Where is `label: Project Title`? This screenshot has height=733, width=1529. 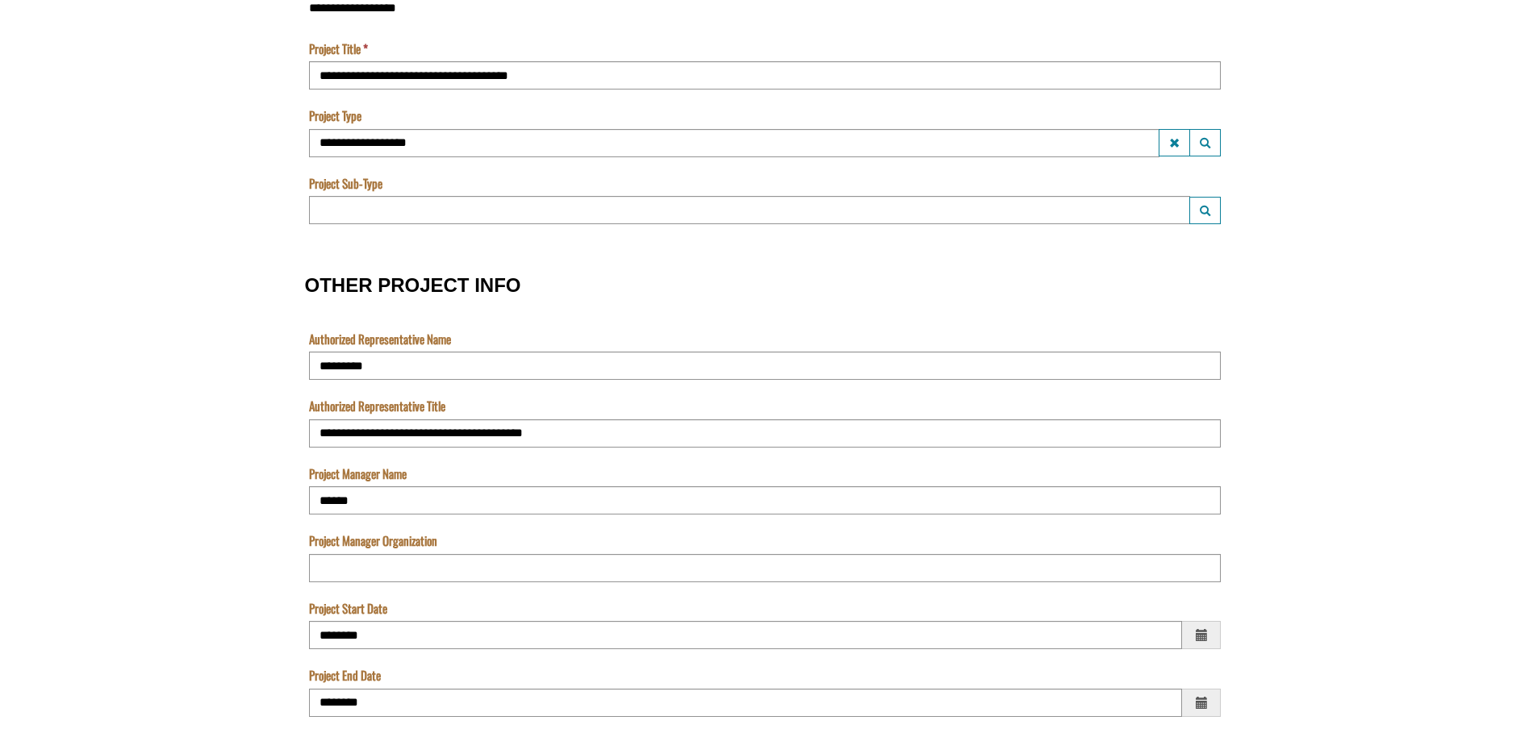
label: Project Title is located at coordinates (338, 48).